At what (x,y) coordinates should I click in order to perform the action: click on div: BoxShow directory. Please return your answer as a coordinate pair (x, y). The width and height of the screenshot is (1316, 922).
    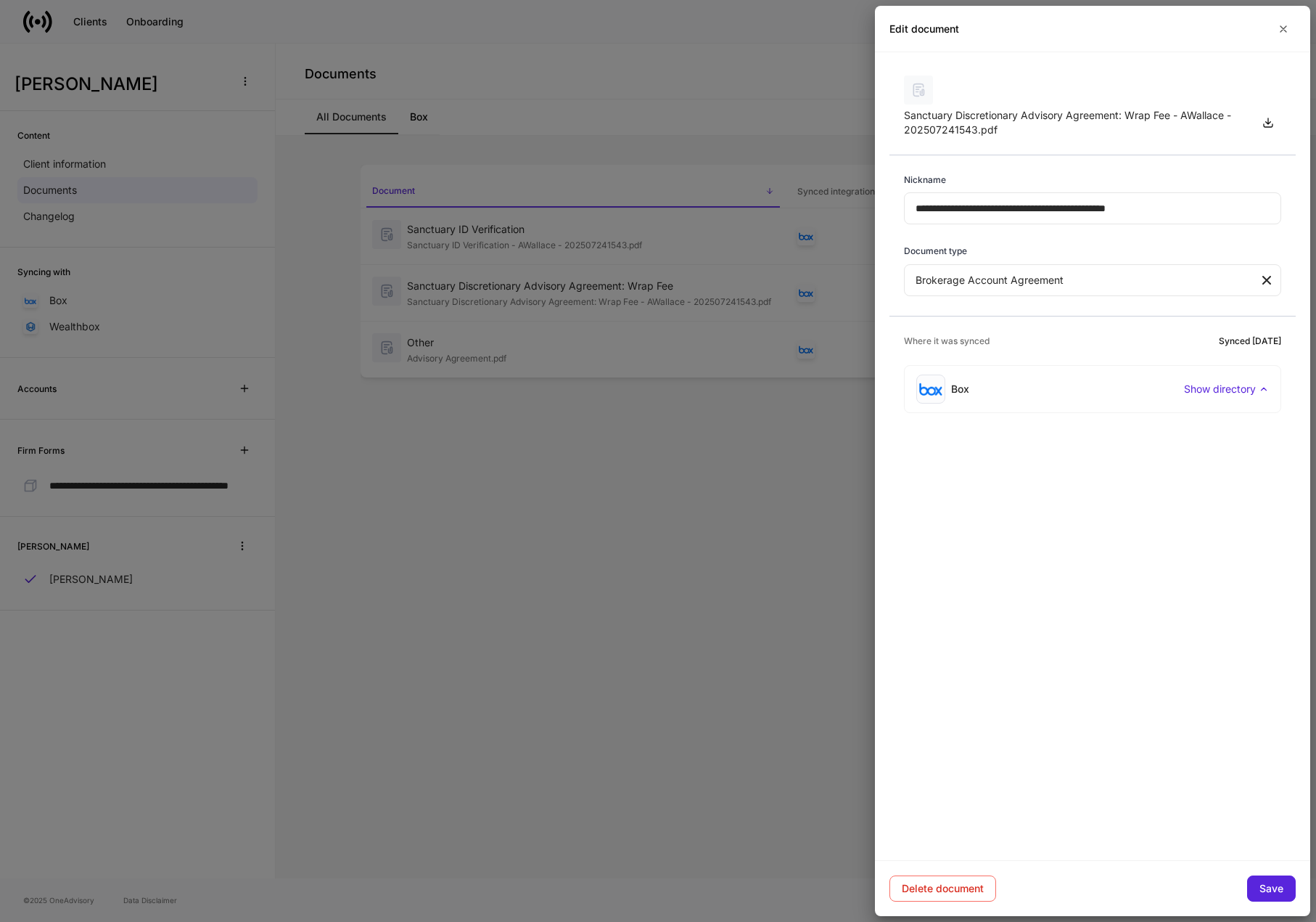
    Looking at the image, I should click on (1093, 389).